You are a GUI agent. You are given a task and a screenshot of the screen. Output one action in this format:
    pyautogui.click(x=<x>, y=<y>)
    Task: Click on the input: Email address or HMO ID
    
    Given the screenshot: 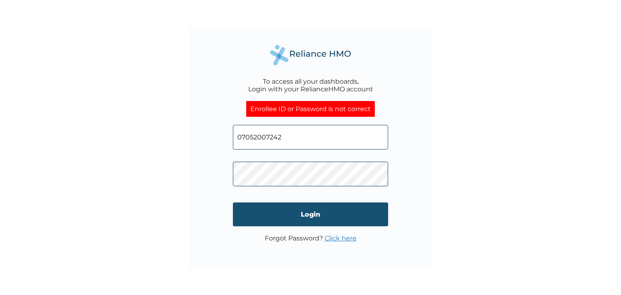 What is the action you would take?
    pyautogui.click(x=311, y=137)
    